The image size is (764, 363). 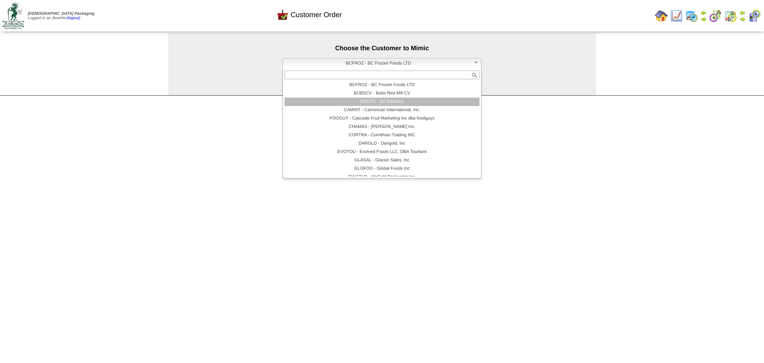 What do you see at coordinates (731, 16) in the screenshot?
I see `img: calendarinout.gif` at bounding box center [731, 16].